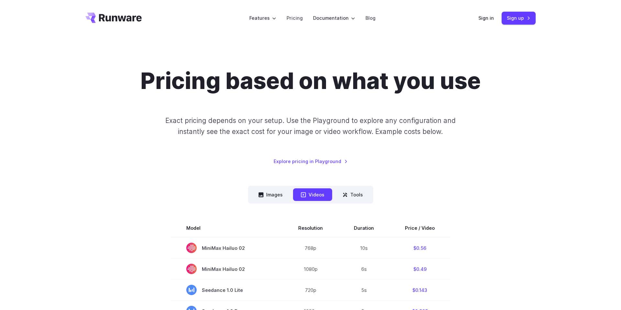  Describe the element at coordinates (519, 18) in the screenshot. I see `a: Sign up` at that location.